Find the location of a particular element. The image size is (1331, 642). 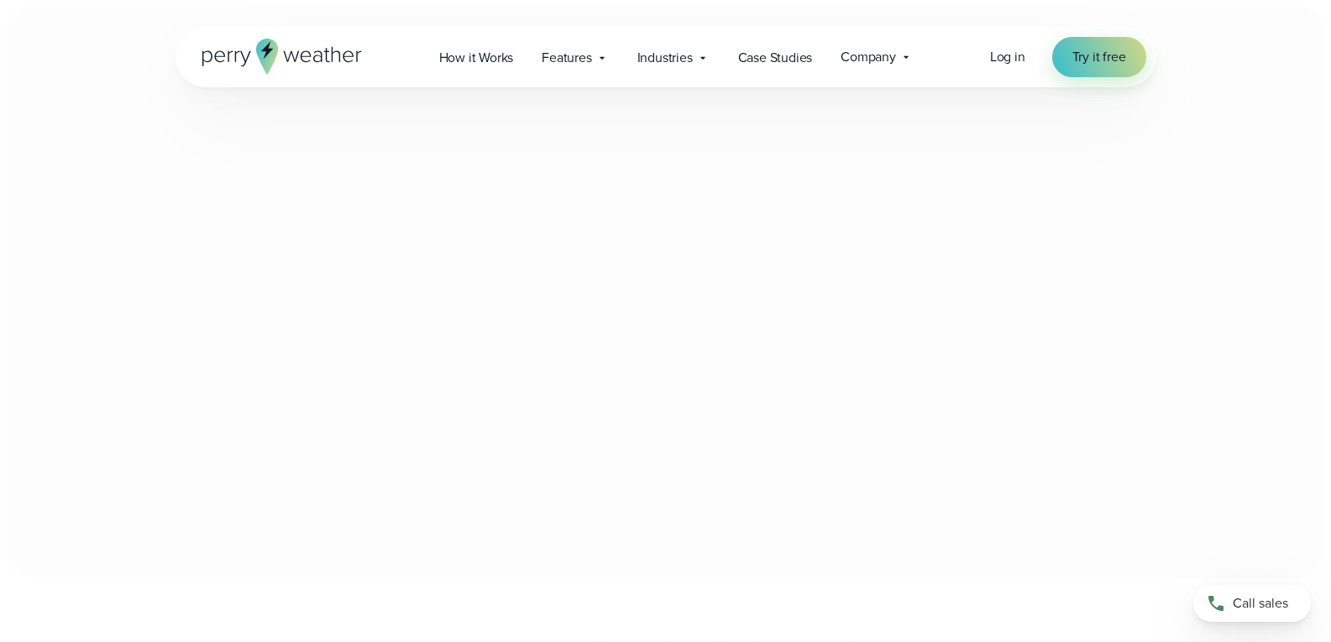

span: Call sales is located at coordinates (1260, 604).